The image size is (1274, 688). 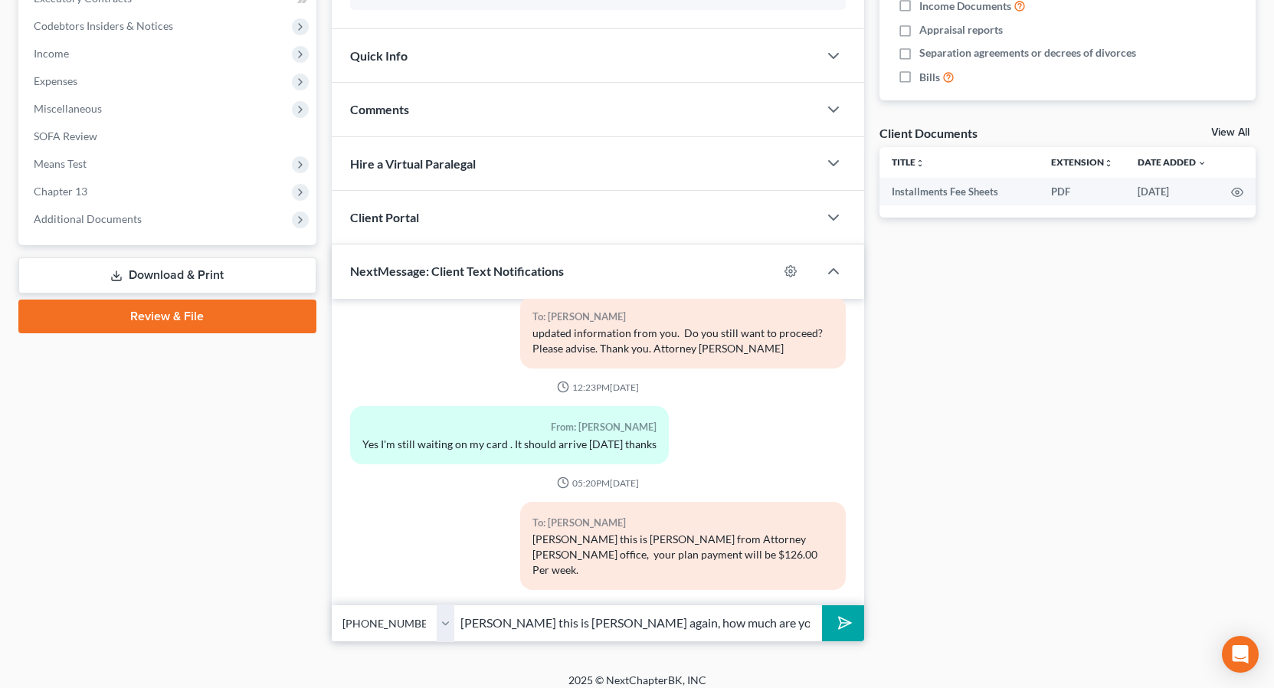 I want to click on div: Client Documents, so click(x=929, y=133).